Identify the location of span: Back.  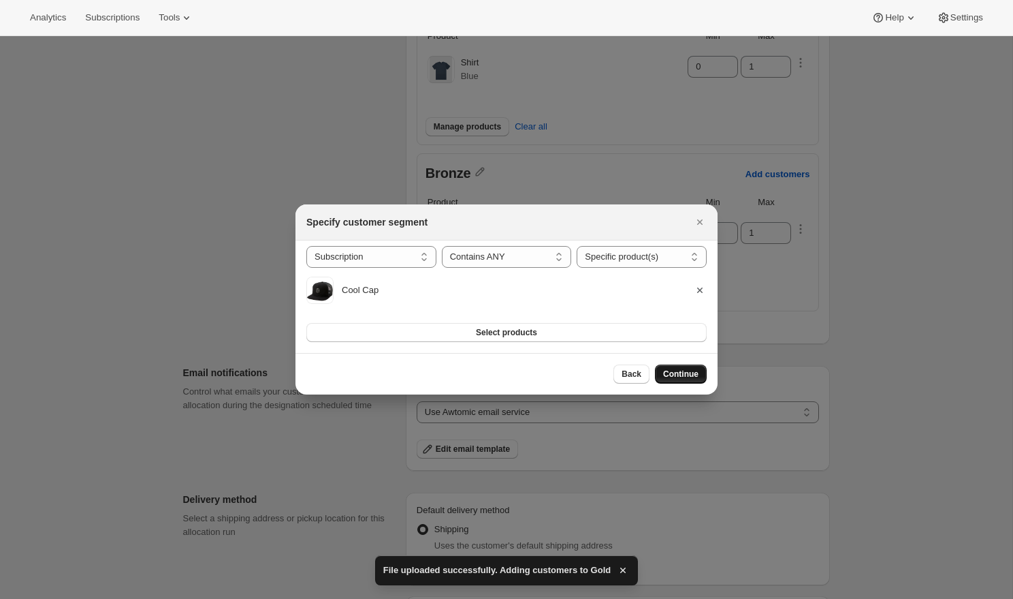
(631, 374).